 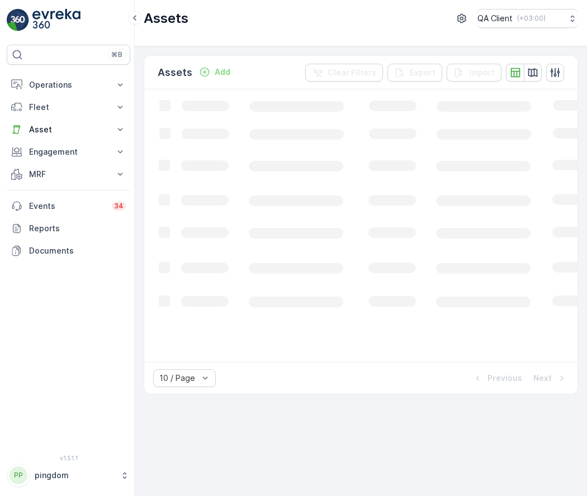 I want to click on a: Documents, so click(x=68, y=251).